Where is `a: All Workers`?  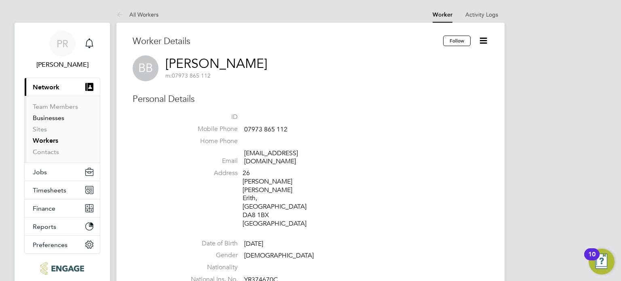 a: All Workers is located at coordinates (138, 15).